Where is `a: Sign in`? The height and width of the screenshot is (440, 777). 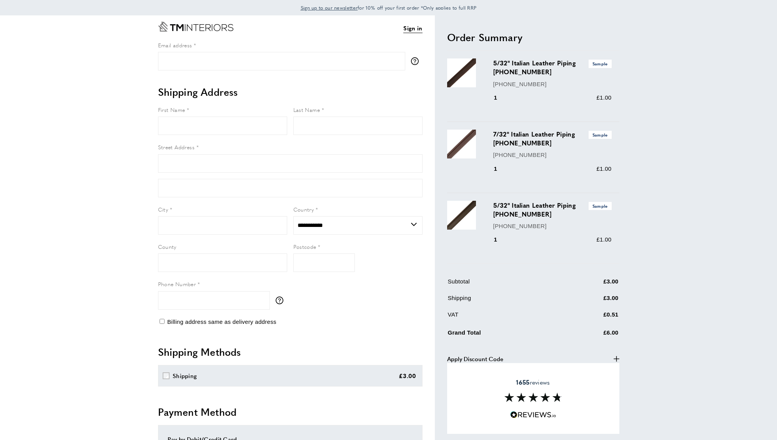
a: Sign in is located at coordinates (412, 28).